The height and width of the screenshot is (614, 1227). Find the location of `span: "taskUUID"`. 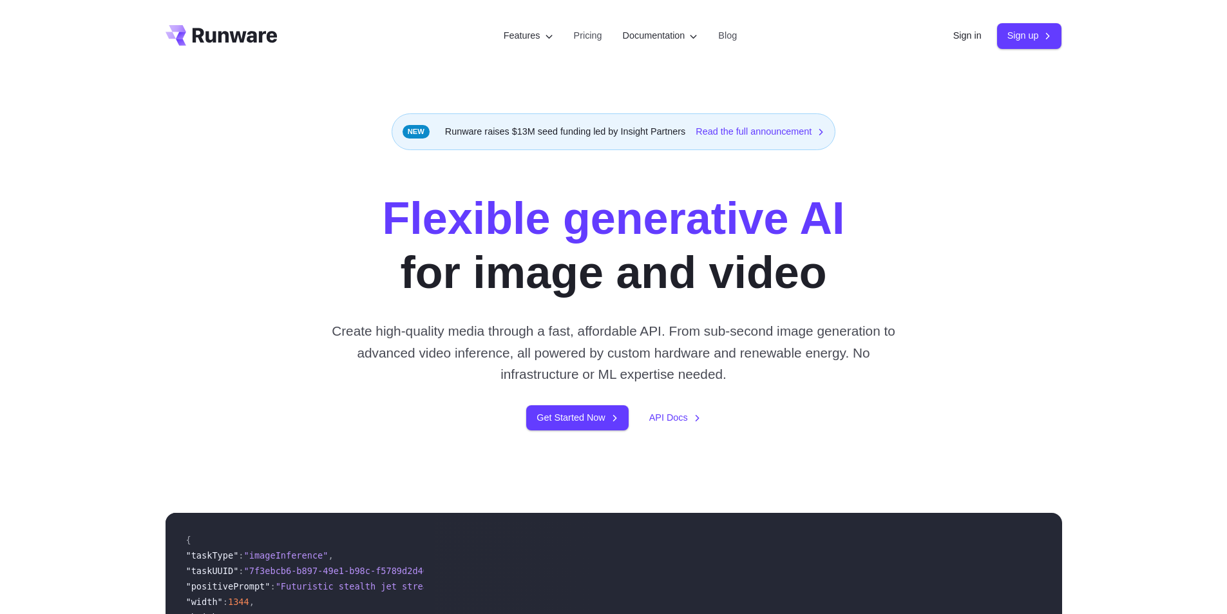

span: "taskUUID" is located at coordinates (212, 570).